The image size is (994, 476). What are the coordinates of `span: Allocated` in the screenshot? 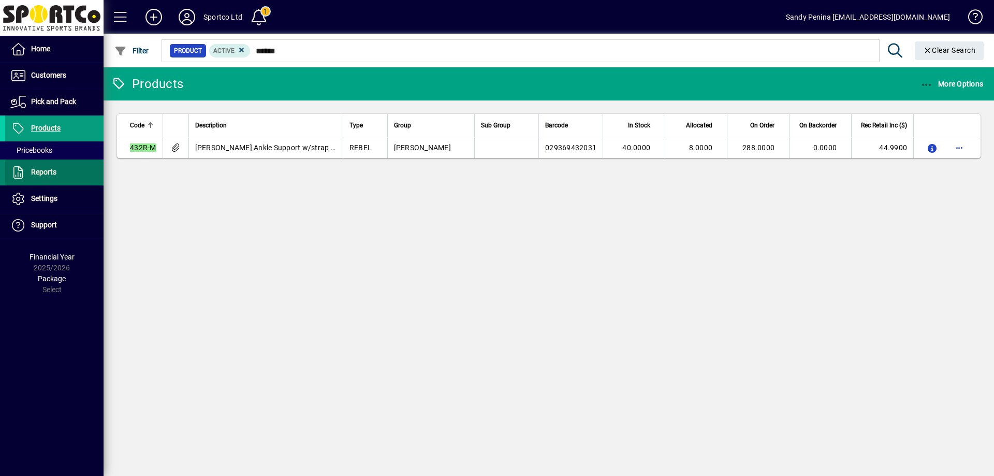 It's located at (699, 125).